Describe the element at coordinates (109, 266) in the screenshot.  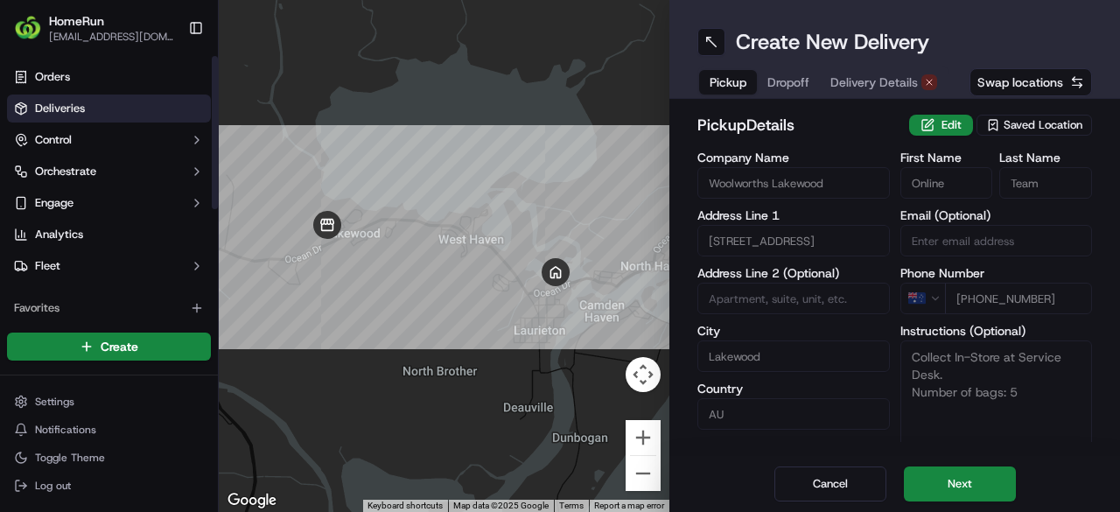
I see `button: Fleet` at that location.